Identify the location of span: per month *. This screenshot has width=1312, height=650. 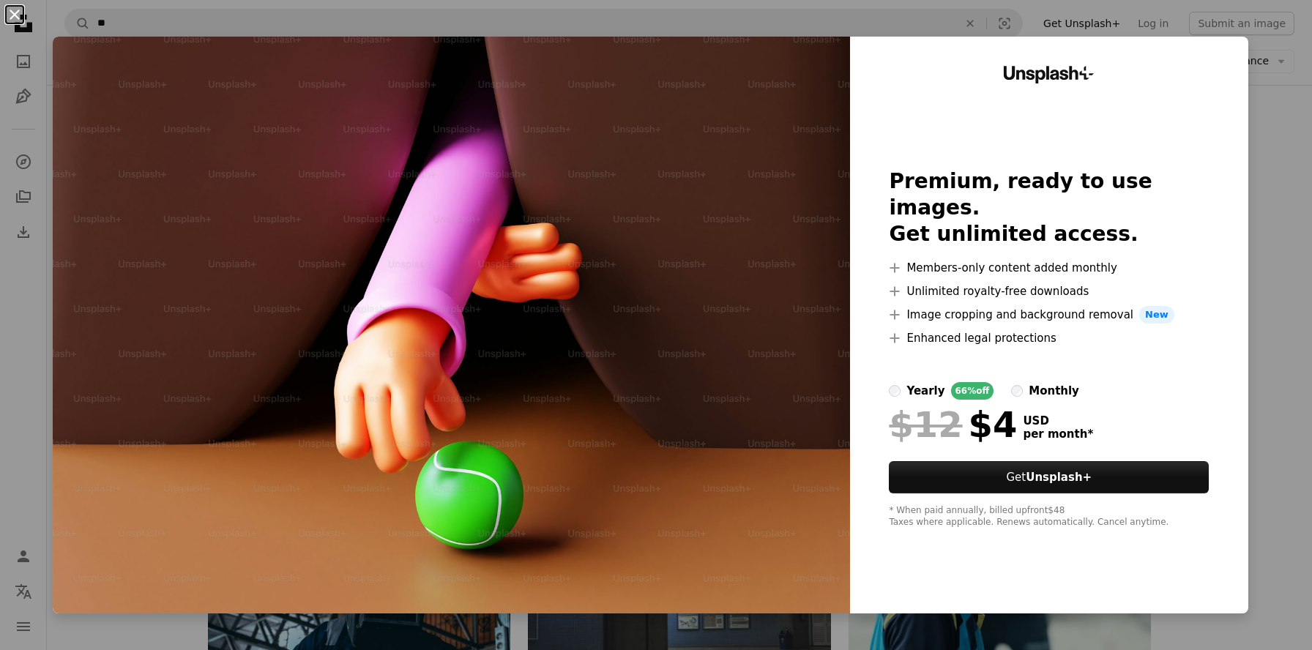
(1058, 434).